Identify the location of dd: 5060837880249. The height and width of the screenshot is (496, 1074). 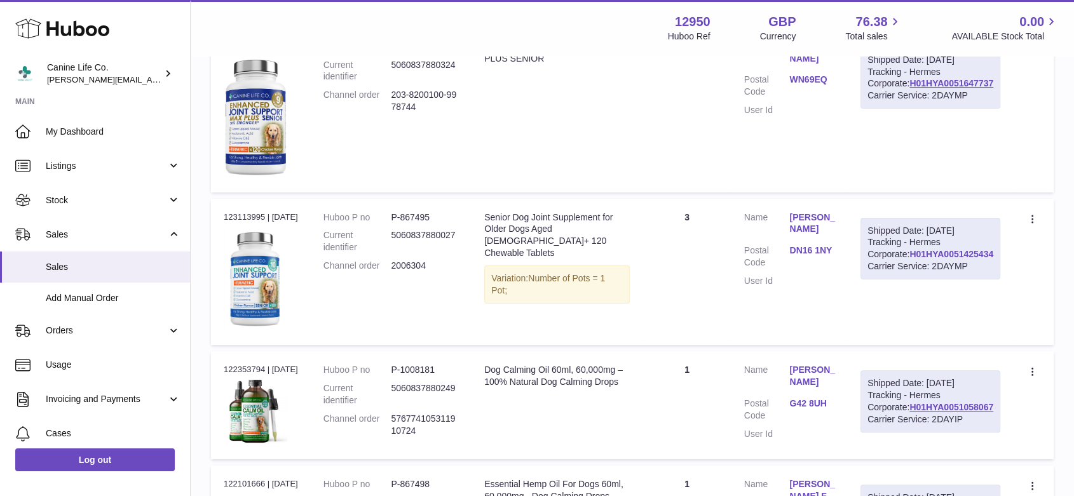
(424, 395).